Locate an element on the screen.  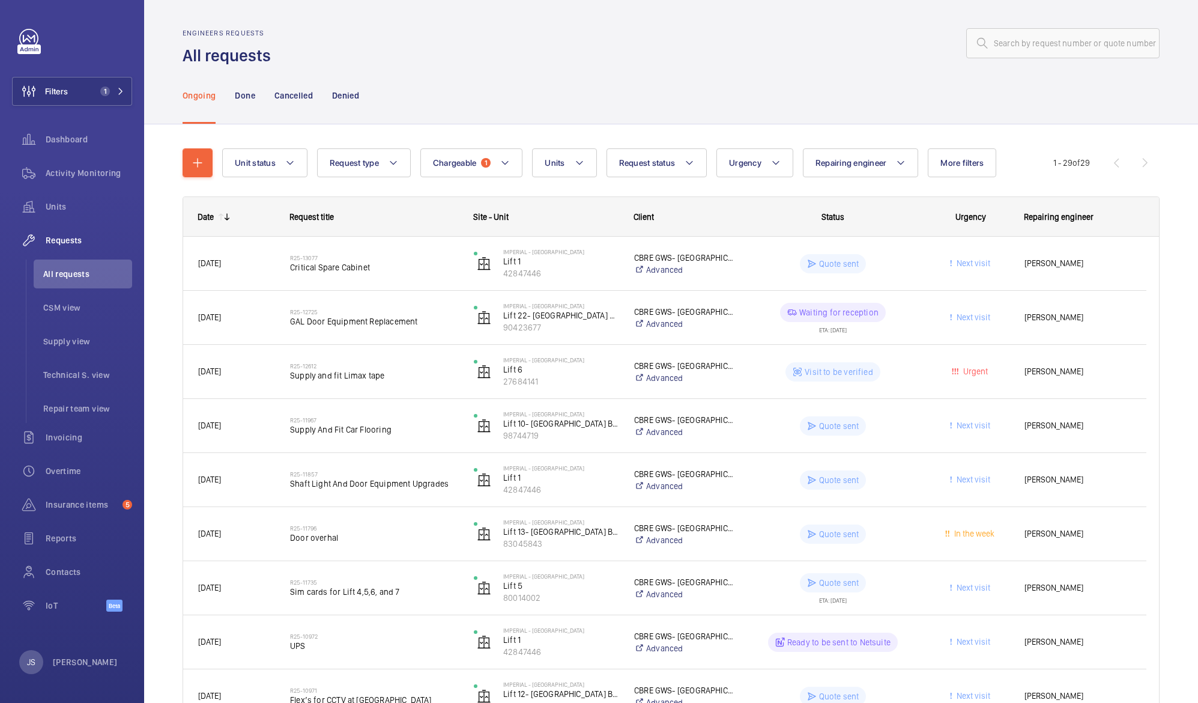
p: Lift 5 is located at coordinates (561, 586).